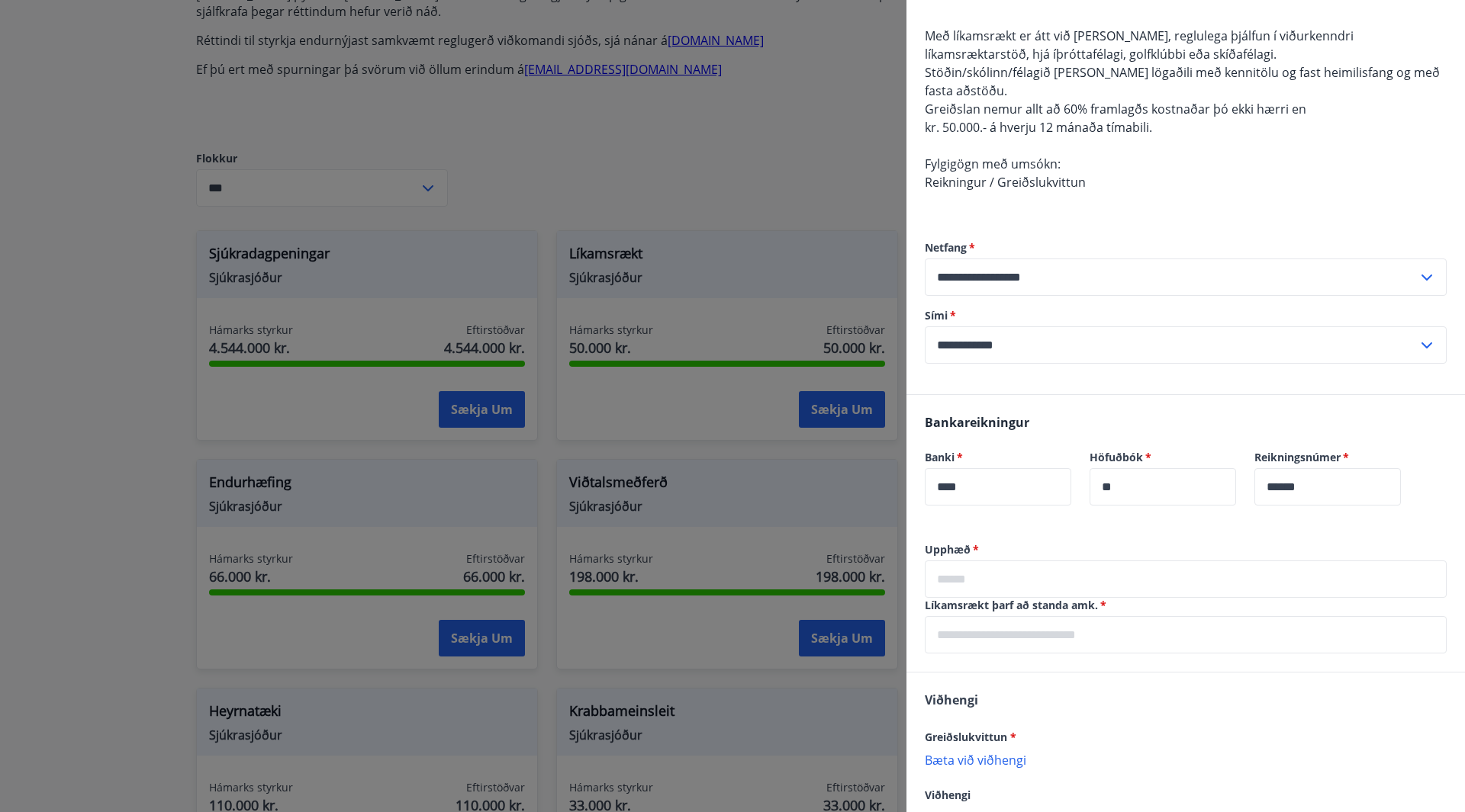 This screenshot has width=1465, height=812. What do you see at coordinates (1115, 109) in the screenshot?
I see `span: Greiðslan nemur allt að 60% framlagðs kostnaðar þó ekki hærri en` at bounding box center [1115, 109].